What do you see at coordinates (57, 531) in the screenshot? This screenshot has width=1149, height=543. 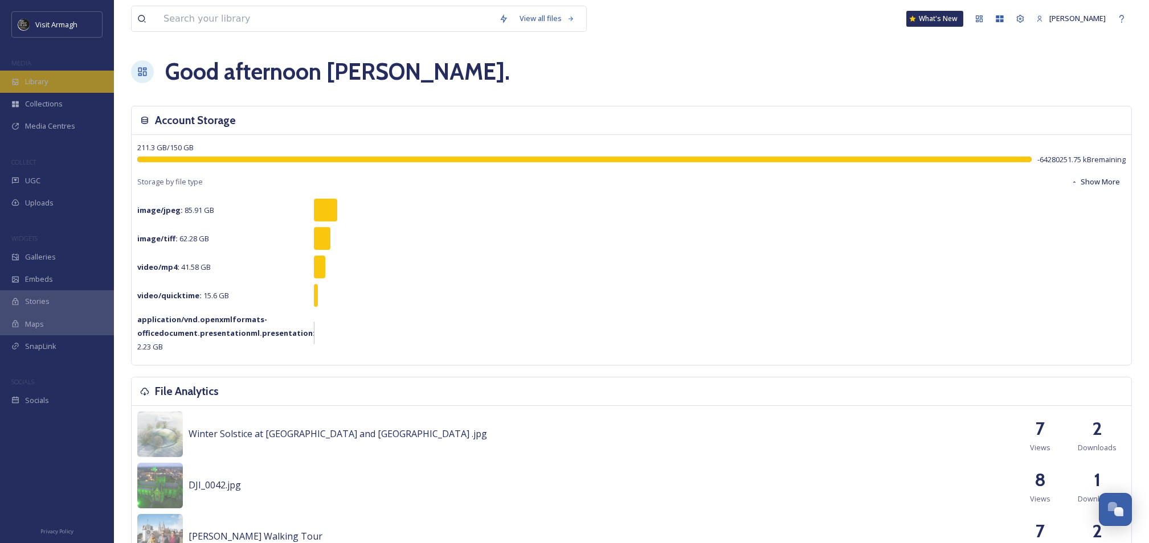 I see `span: Privacy Policy` at bounding box center [57, 531].